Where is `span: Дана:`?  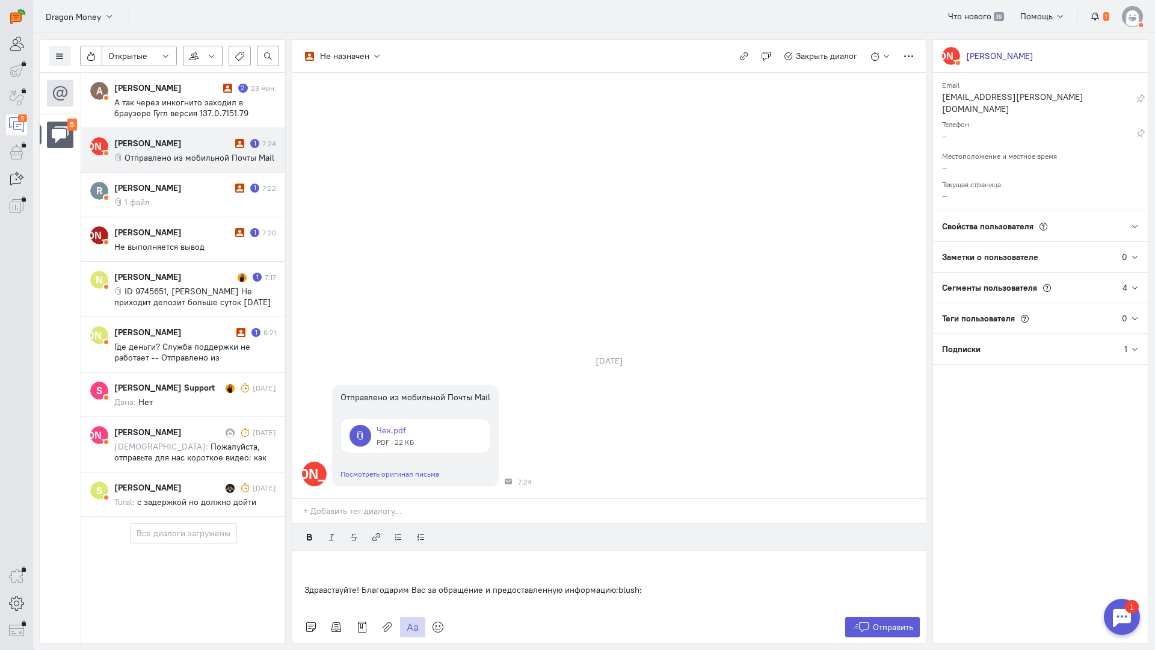
span: Дана: is located at coordinates (125, 402).